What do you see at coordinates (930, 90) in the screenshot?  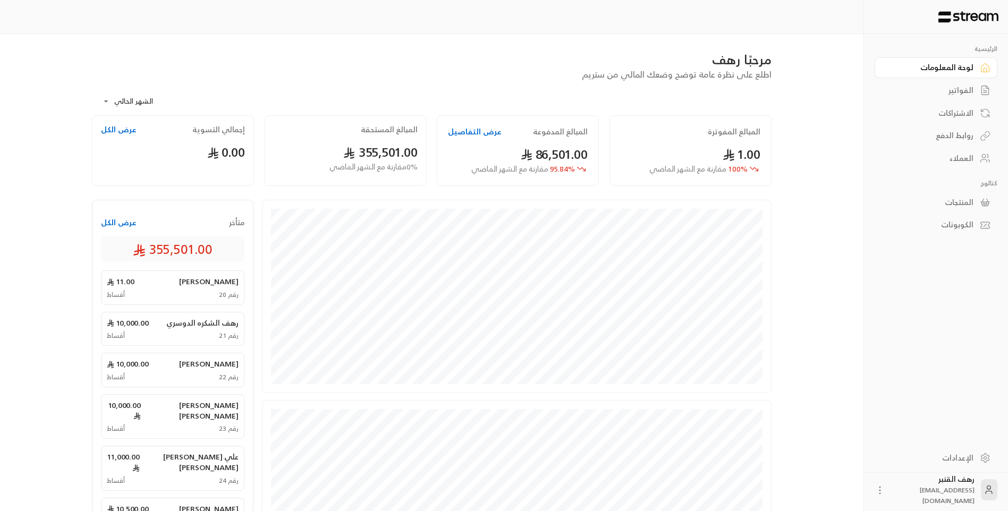 I see `div: الفواتير` at bounding box center [930, 90].